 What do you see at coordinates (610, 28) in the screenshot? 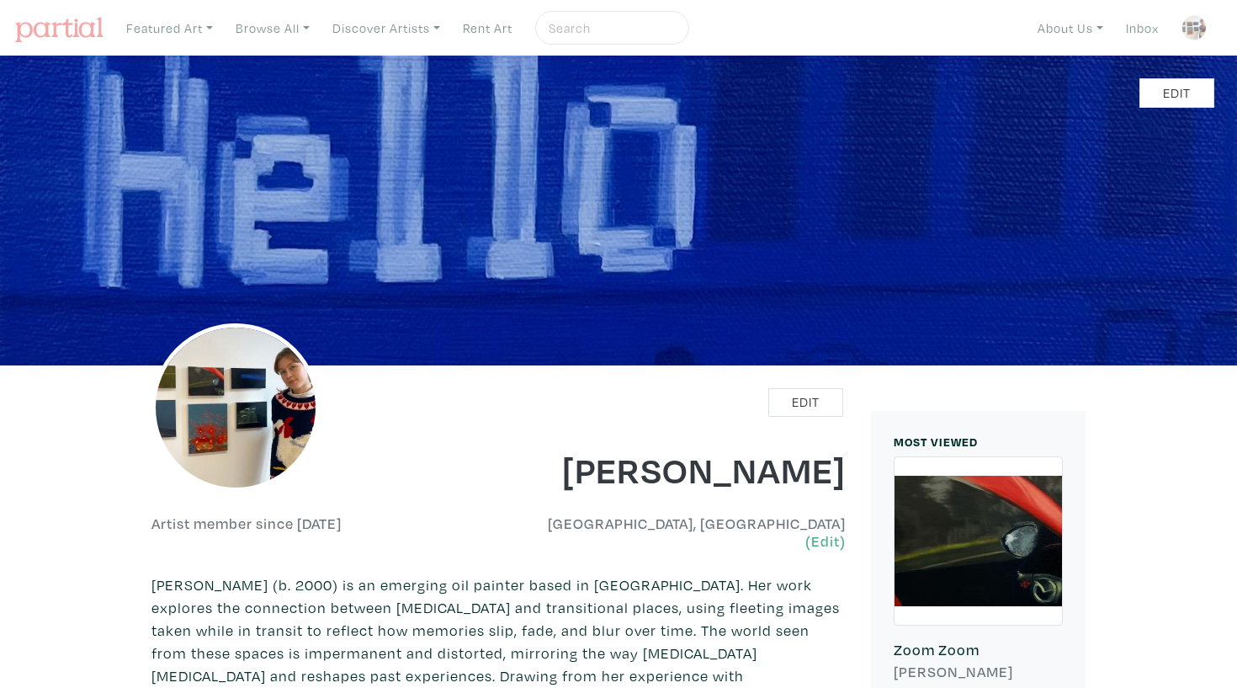
I see `input: Search` at bounding box center [610, 28].